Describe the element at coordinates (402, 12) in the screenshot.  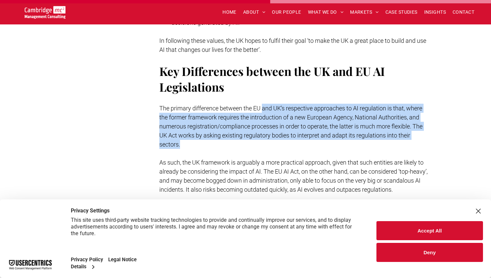
I see `a: CASE STUDIES` at that location.